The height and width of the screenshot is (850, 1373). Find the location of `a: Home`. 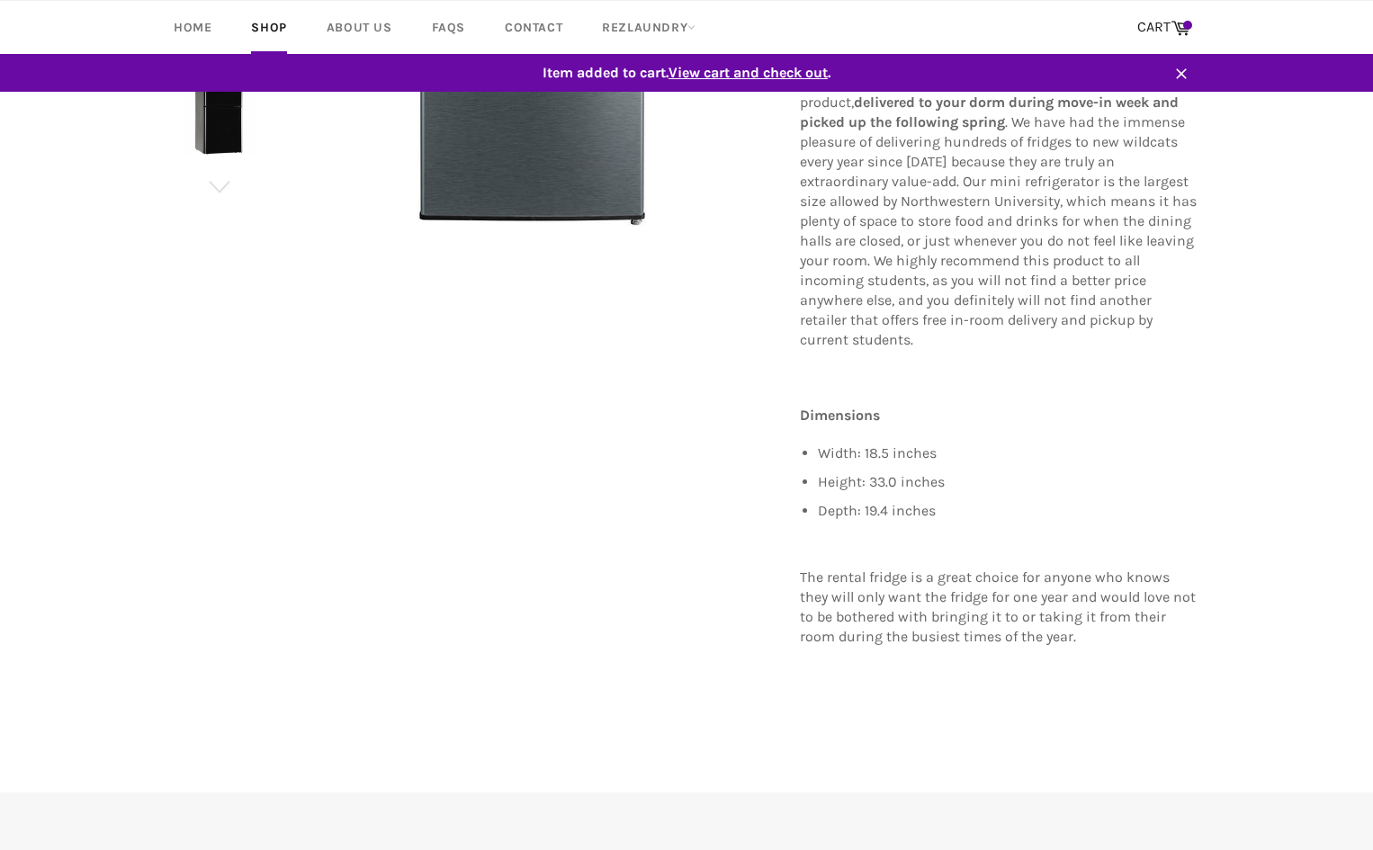

a: Home is located at coordinates (193, 27).